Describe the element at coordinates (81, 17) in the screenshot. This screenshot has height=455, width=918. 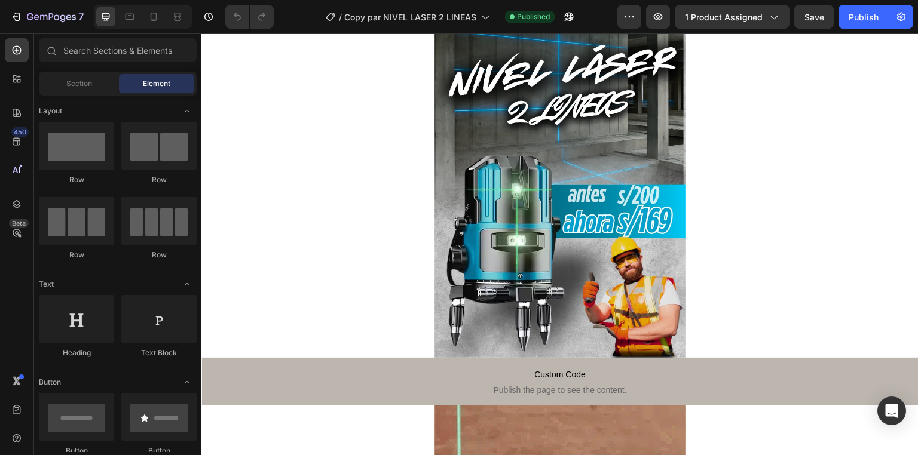
I see `p: 7` at that location.